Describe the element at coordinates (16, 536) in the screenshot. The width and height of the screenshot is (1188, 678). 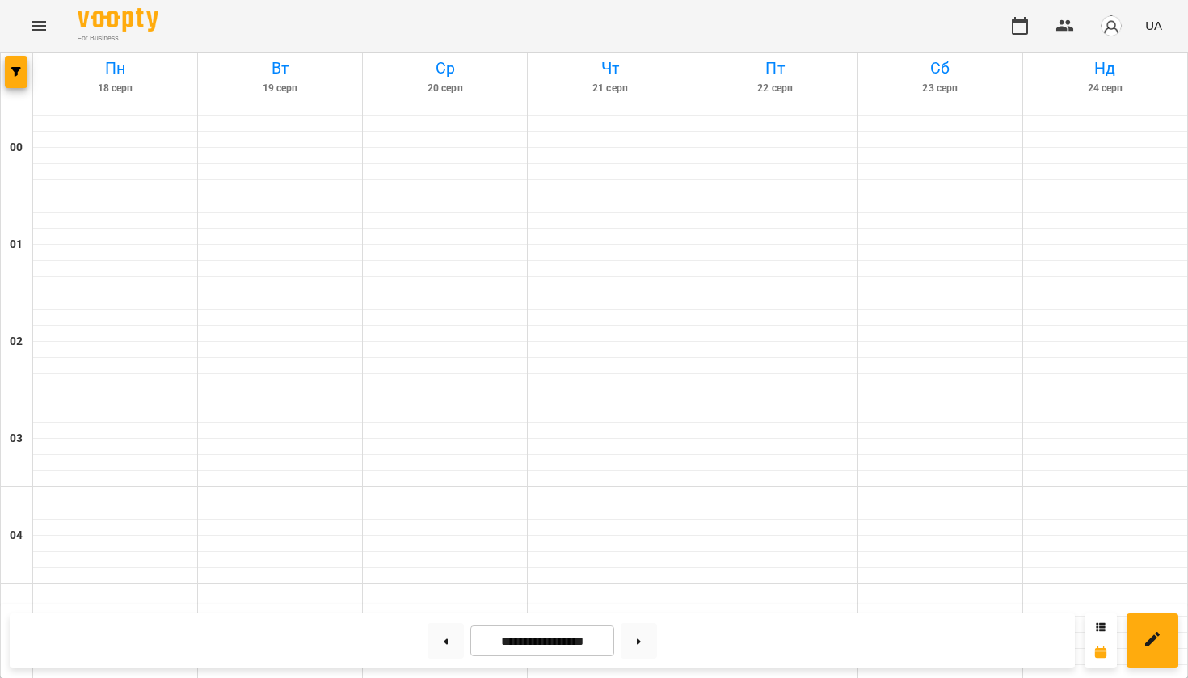
I see `h6: 04` at that location.